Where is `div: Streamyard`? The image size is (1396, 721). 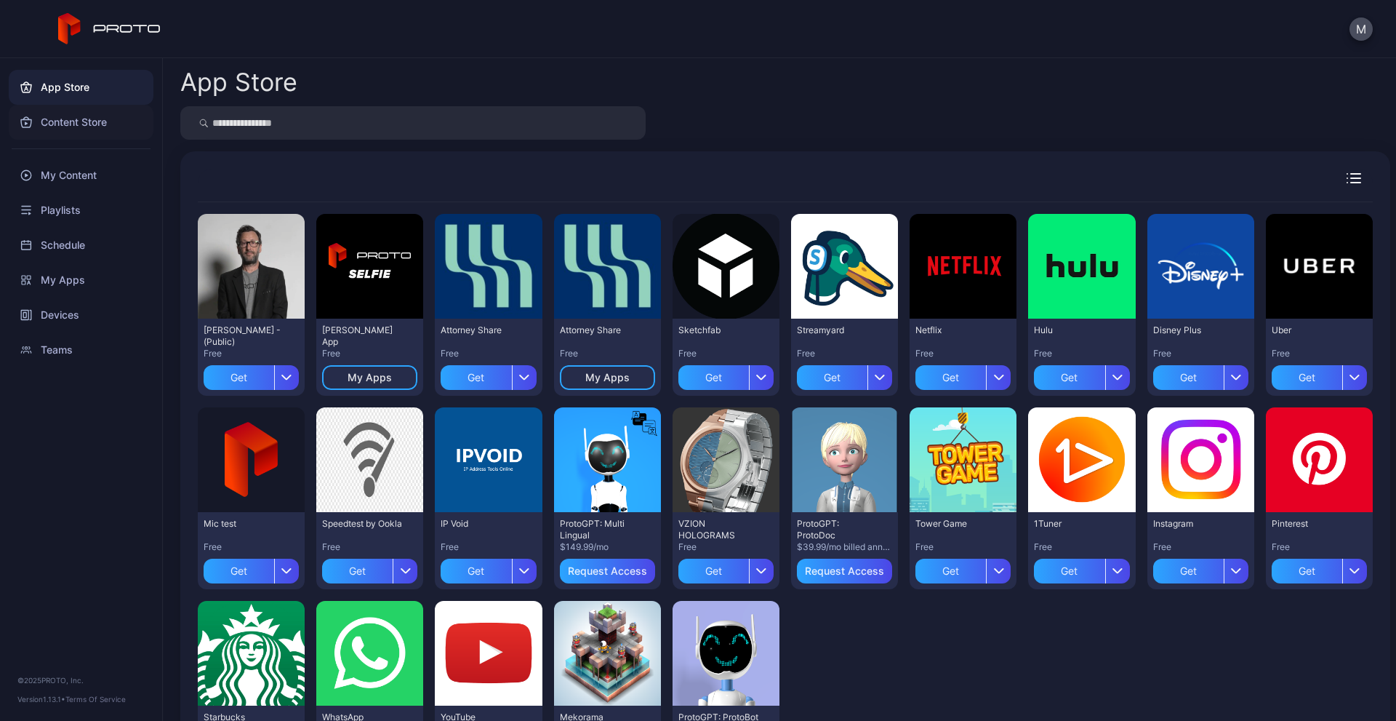
div: Streamyard is located at coordinates (837, 330).